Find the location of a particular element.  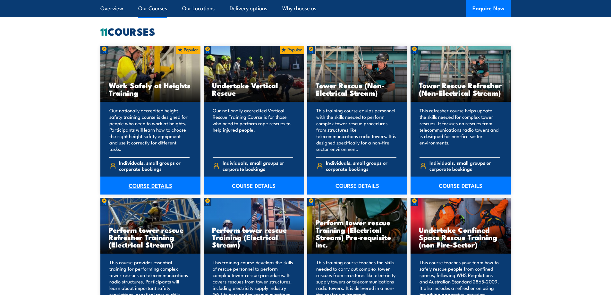

h3: Perform tower rescue Training (Electrical Stream) Pre-requisite inc. is located at coordinates (357, 233).